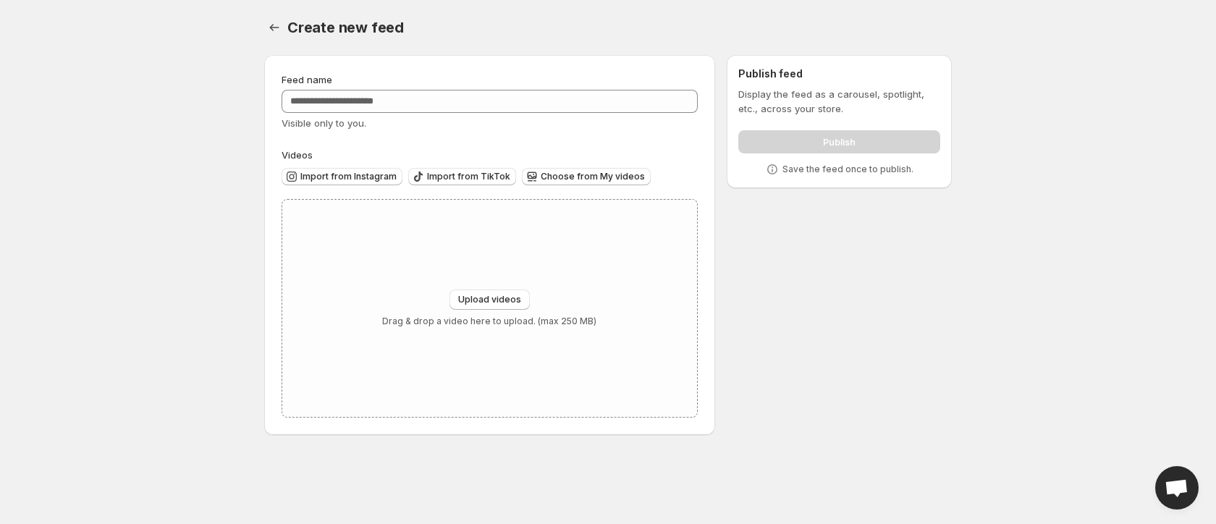  I want to click on span: Feed name, so click(307, 80).